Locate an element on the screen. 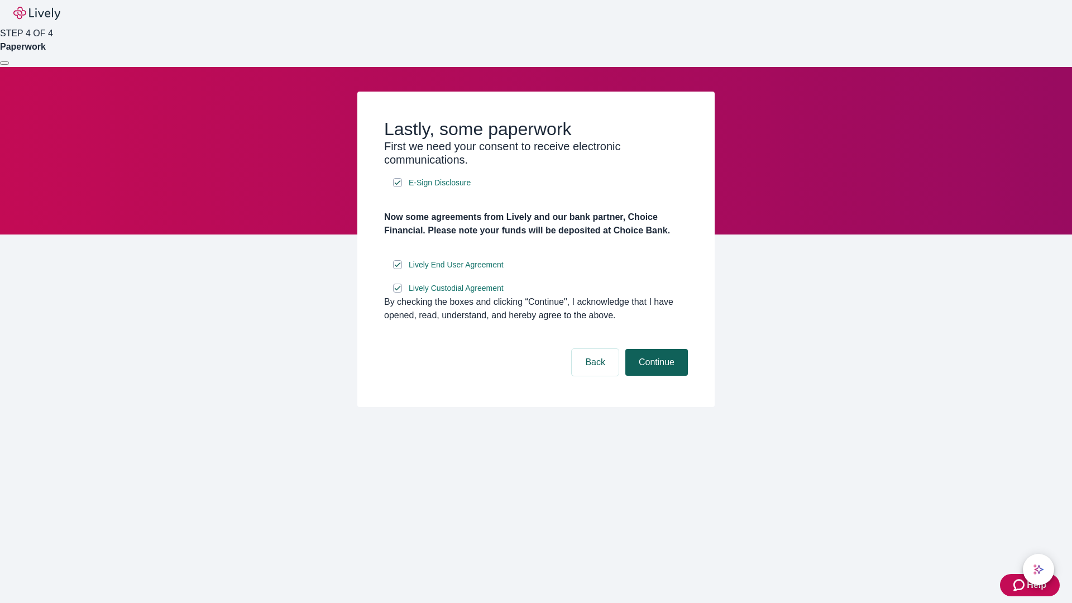 This screenshot has height=603, width=1072. button: Back is located at coordinates (595, 362).